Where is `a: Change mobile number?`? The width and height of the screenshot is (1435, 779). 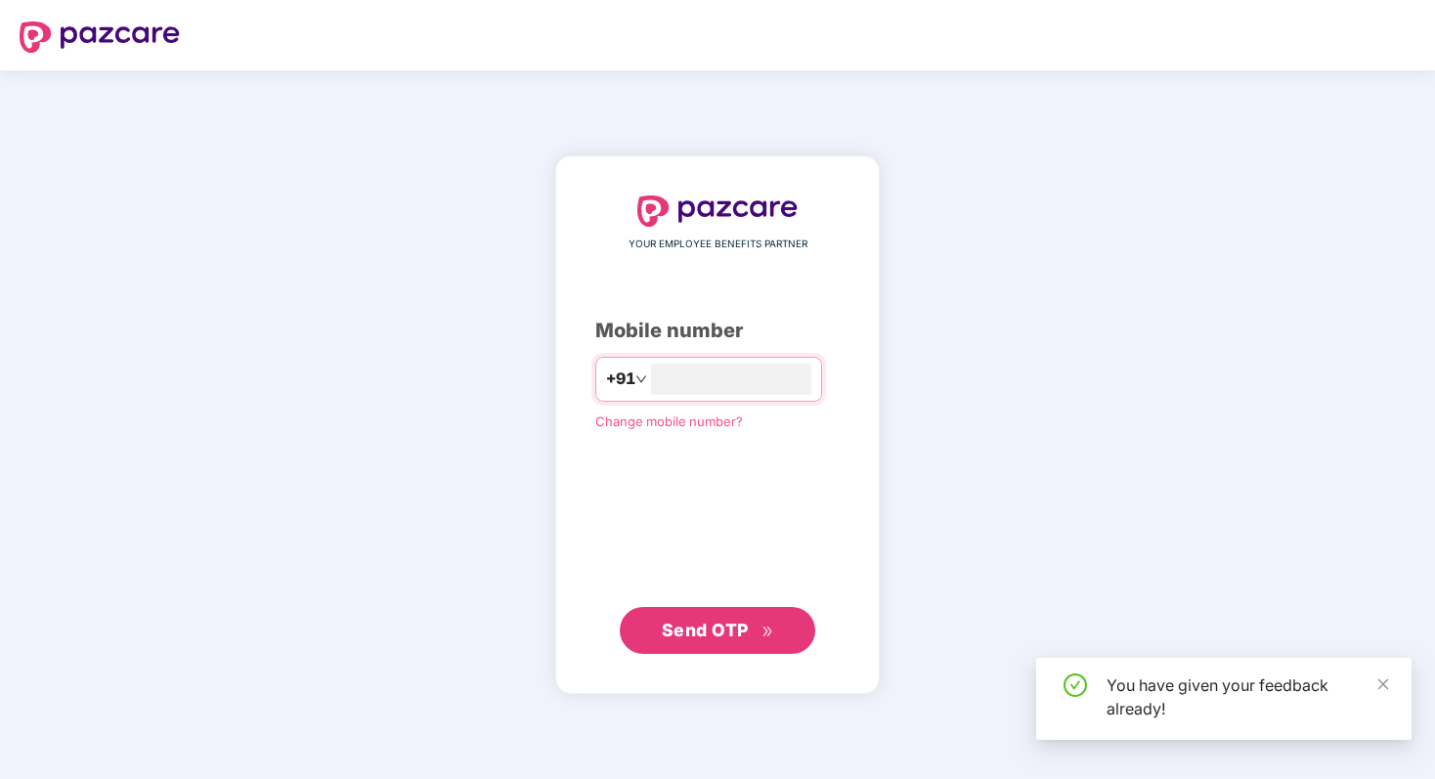
a: Change mobile number? is located at coordinates (669, 421).